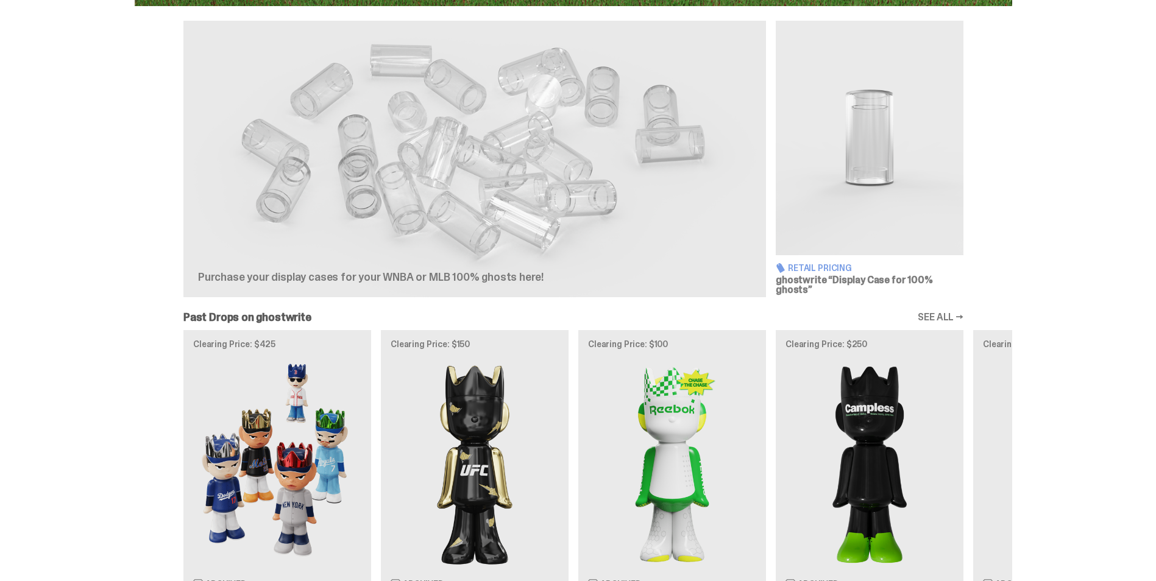  What do you see at coordinates (870, 463) in the screenshot?
I see `img: Campless` at bounding box center [870, 463].